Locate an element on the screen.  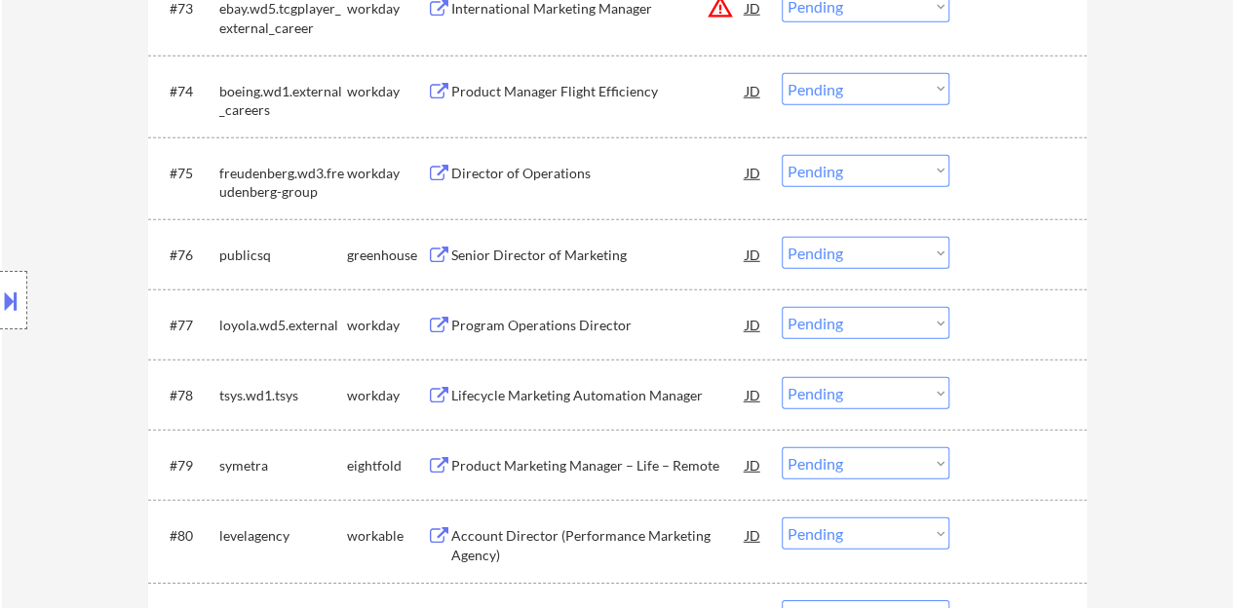
div: greenhouse is located at coordinates (387, 255).